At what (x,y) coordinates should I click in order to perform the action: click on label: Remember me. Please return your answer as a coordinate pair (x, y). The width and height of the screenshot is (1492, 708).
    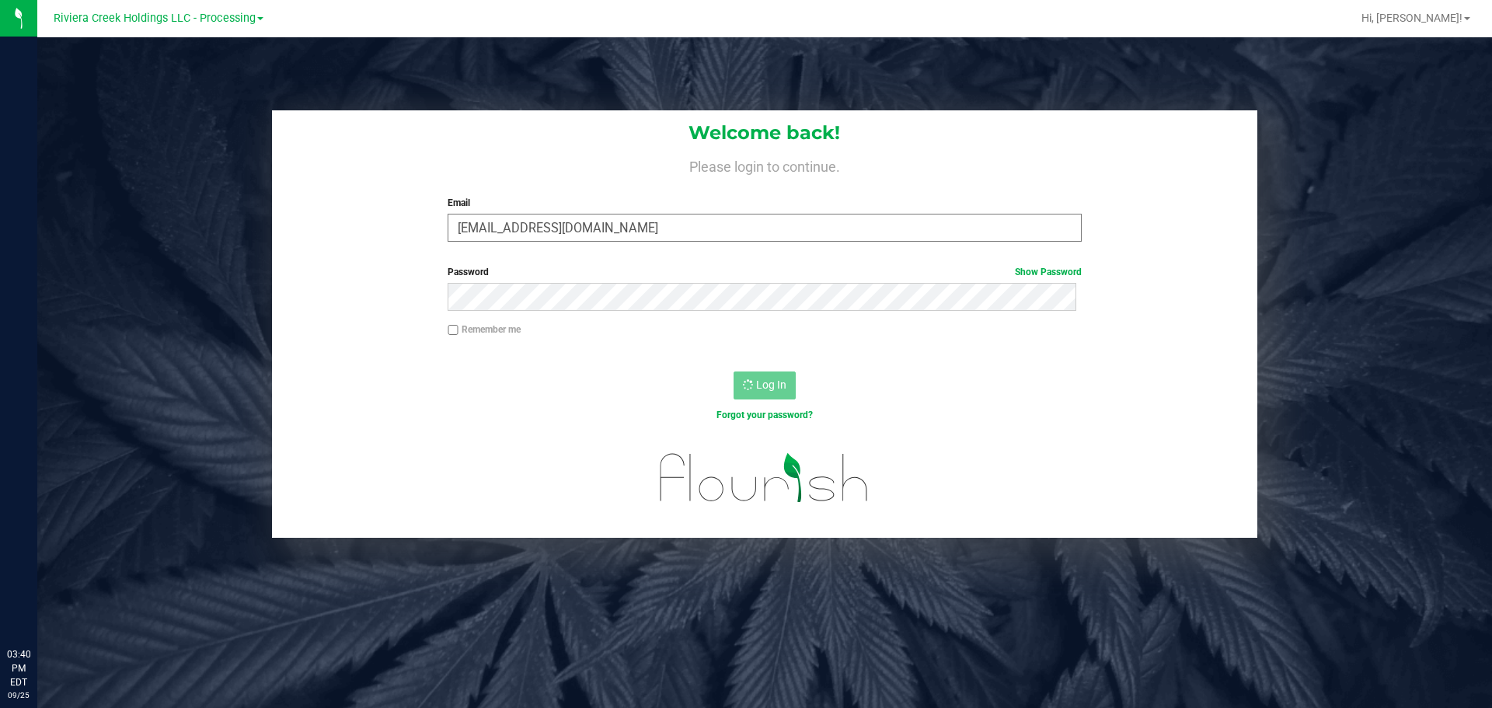
    Looking at the image, I should click on (484, 330).